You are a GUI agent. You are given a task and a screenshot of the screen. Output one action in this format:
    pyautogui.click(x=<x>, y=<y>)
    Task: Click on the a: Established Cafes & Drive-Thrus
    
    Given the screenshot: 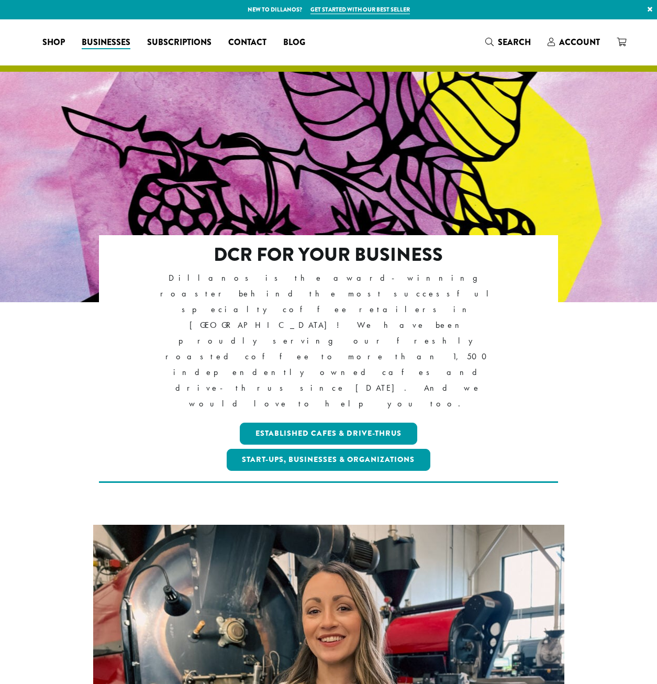 What is the action you would take?
    pyautogui.click(x=328, y=434)
    